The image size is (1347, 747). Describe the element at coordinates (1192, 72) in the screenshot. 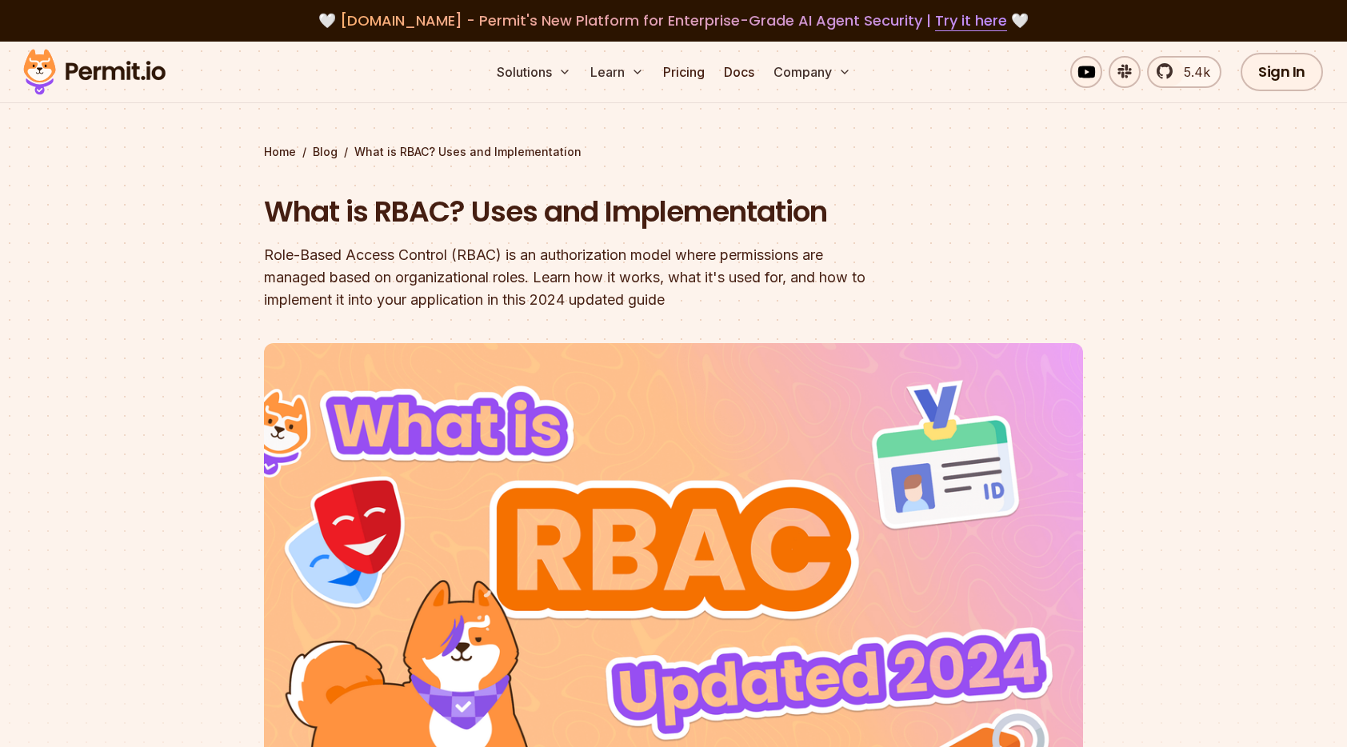

I see `span: 5.4k` at that location.